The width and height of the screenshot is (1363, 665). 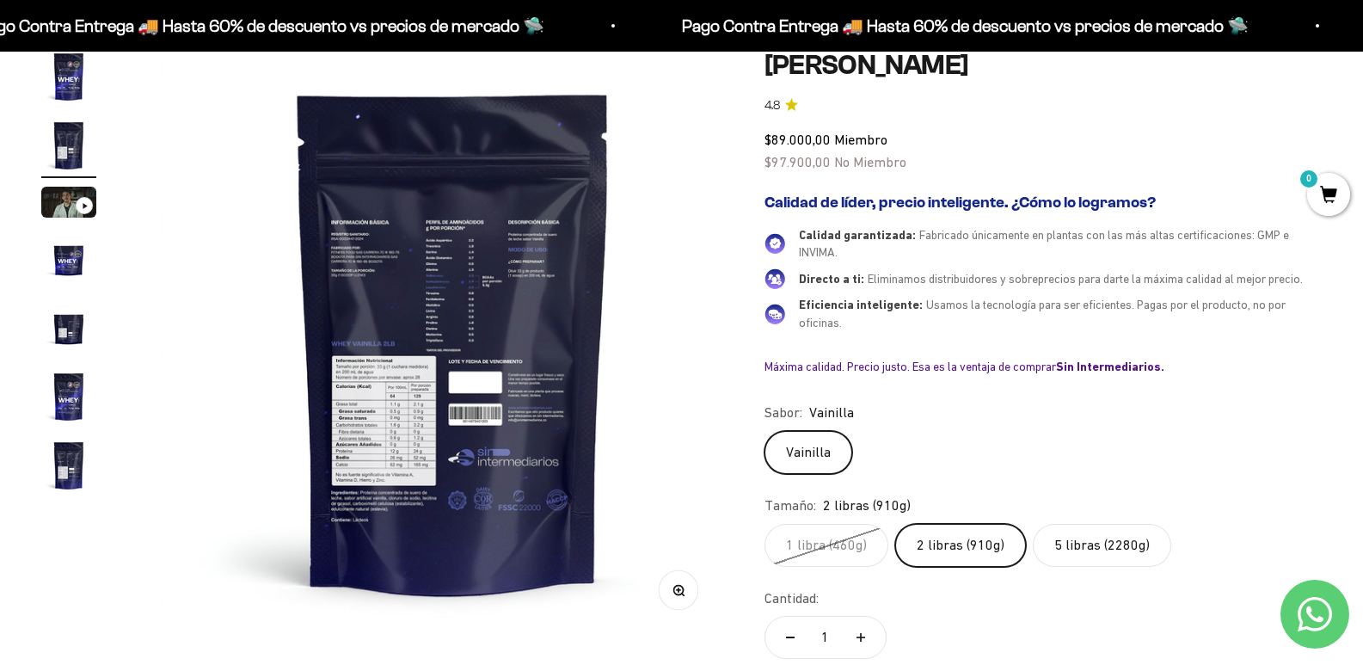 What do you see at coordinates (832, 279) in the screenshot?
I see `span: Directo a ti:` at bounding box center [832, 279].